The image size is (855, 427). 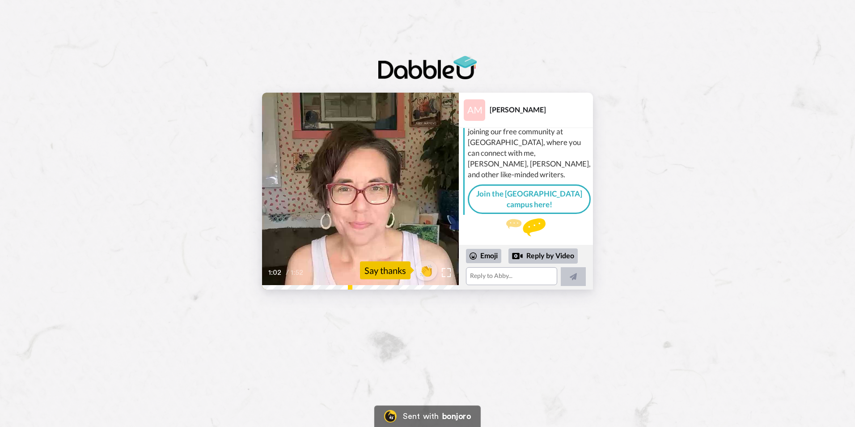 What do you see at coordinates (475, 110) in the screenshot?
I see `img: Profile Image` at bounding box center [475, 110].